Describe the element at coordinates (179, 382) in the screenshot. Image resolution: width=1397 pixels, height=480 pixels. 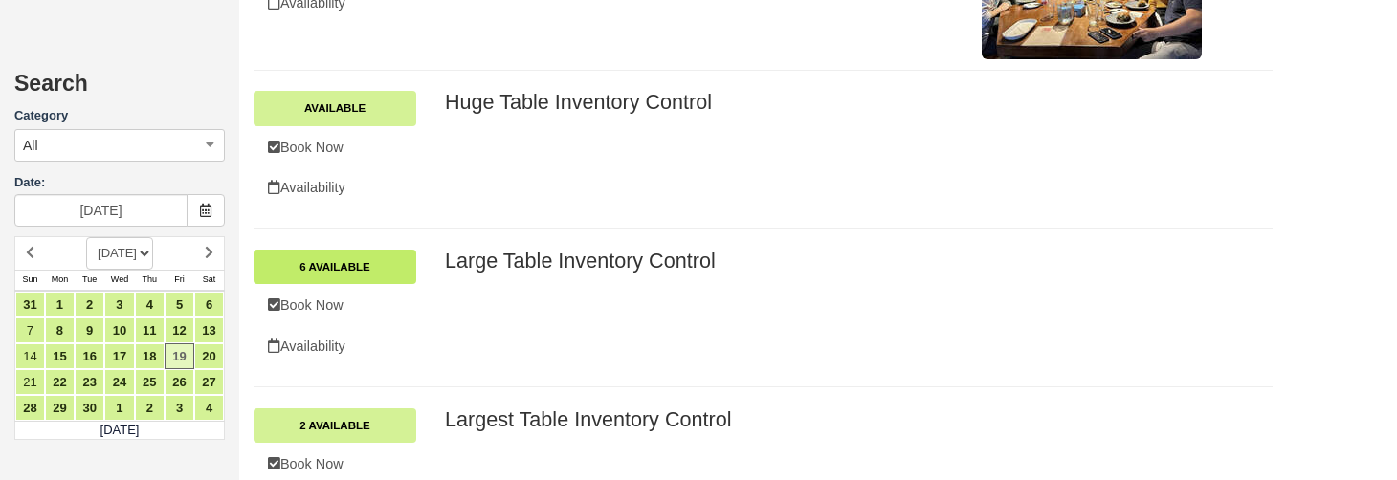
I see `a: 26` at that location.